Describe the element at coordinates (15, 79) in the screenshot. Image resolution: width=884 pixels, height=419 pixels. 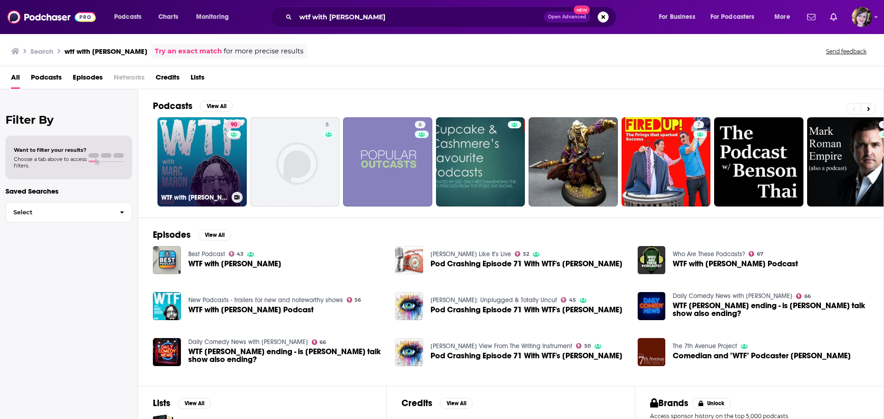
I see `span: All` at that location.